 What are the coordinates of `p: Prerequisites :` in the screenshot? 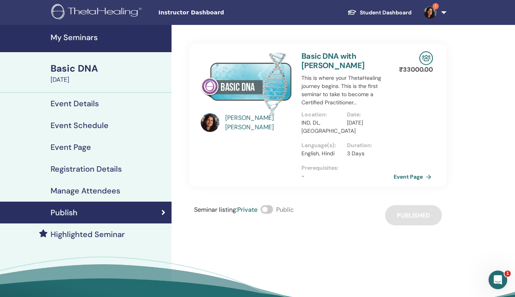 It's located at (347, 168).